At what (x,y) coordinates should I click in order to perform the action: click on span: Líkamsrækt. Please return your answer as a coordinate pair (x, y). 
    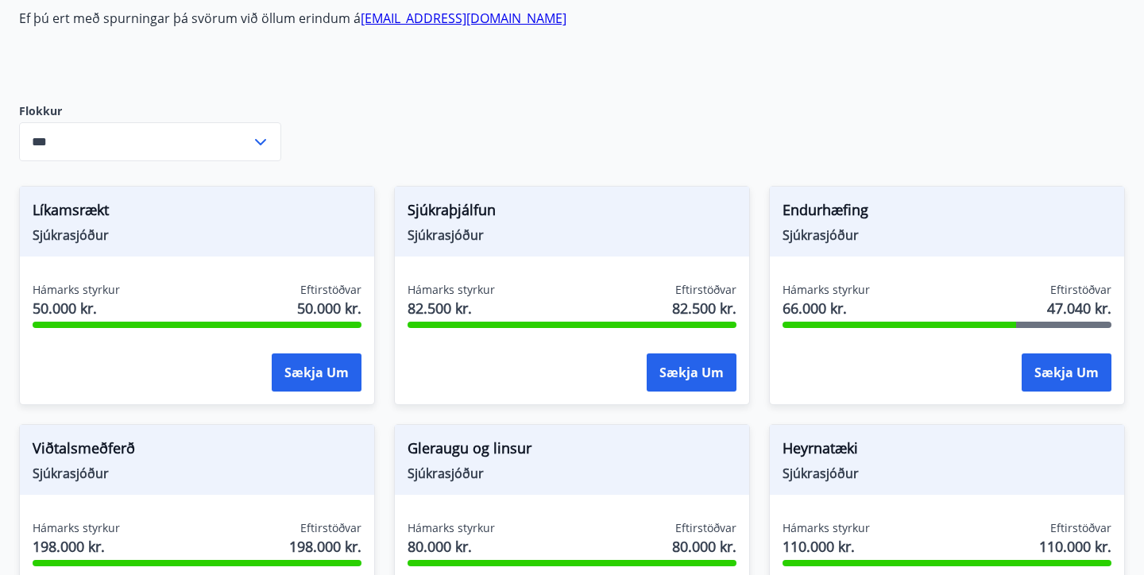
    Looking at the image, I should click on (197, 213).